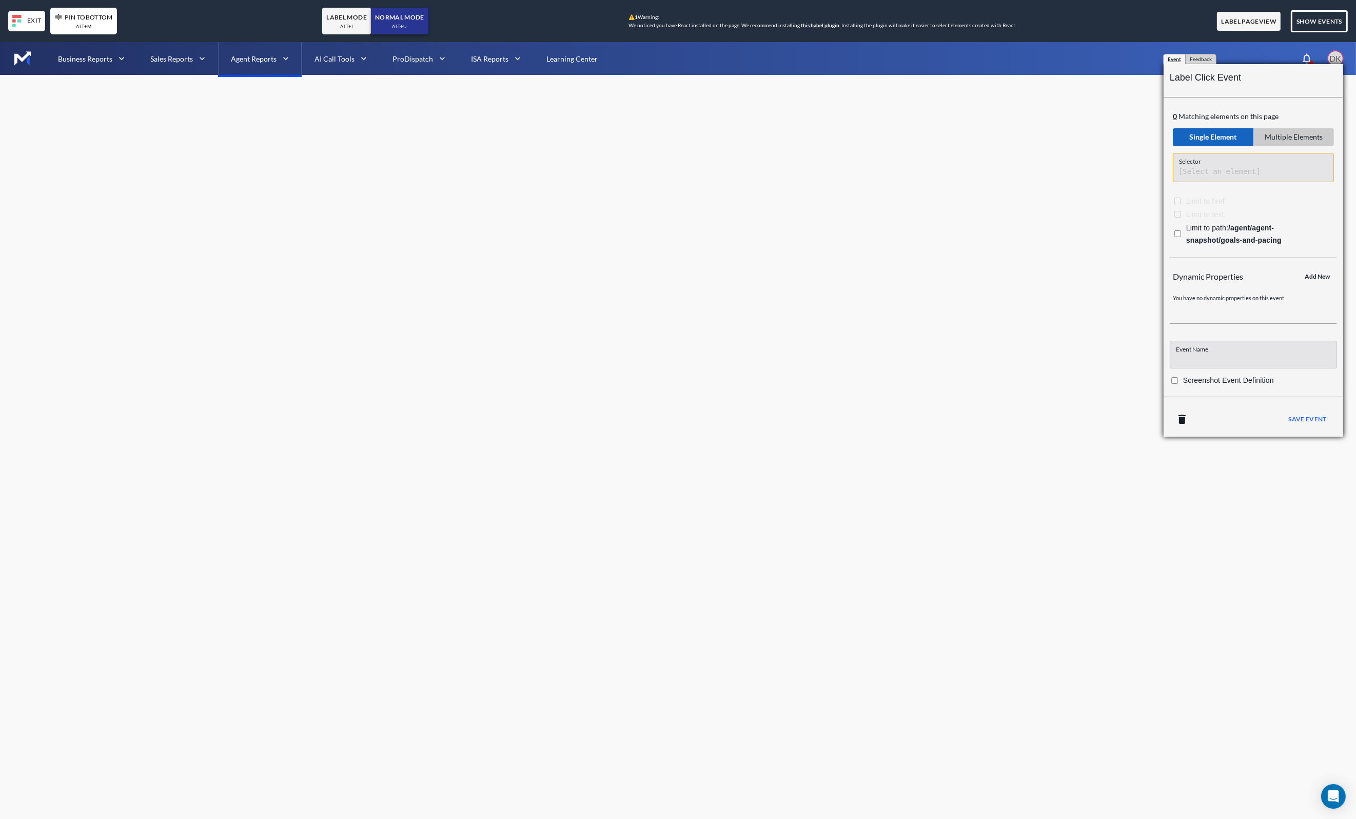 The width and height of the screenshot is (1356, 819). What do you see at coordinates (341, 59) in the screenshot?
I see `button: AI Call Tools` at bounding box center [341, 59].